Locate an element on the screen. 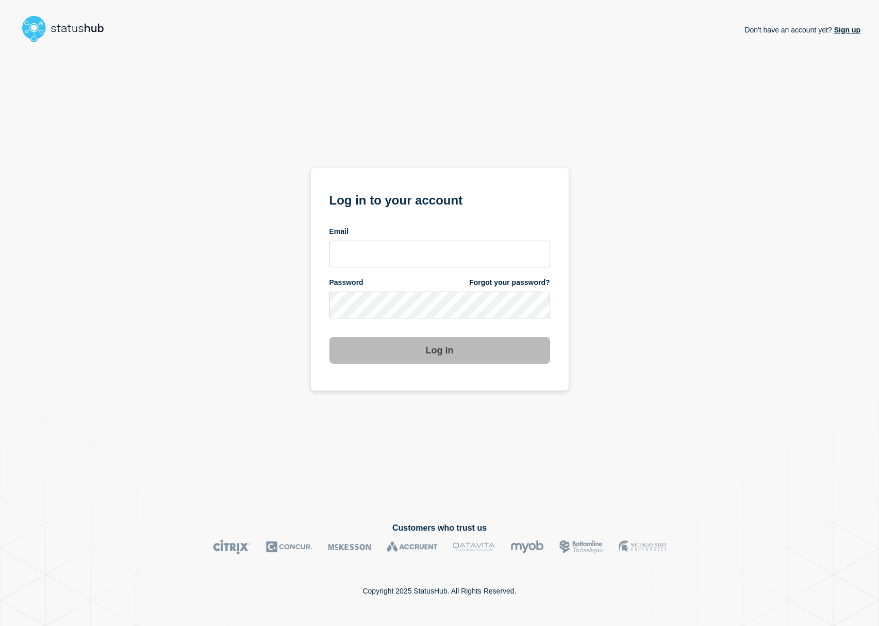  img: MSU logo is located at coordinates (642, 547).